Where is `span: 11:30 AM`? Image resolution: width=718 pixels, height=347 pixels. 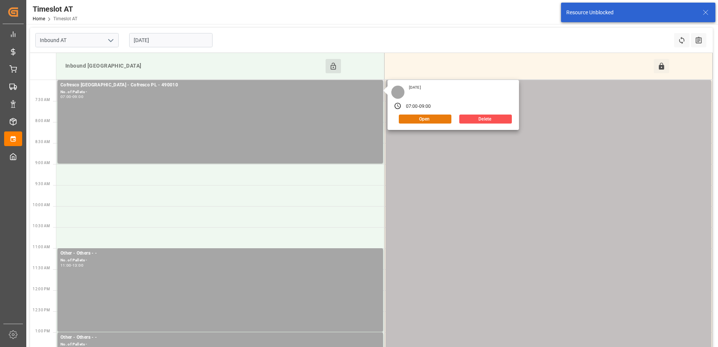 span: 11:30 AM is located at coordinates (41, 268).